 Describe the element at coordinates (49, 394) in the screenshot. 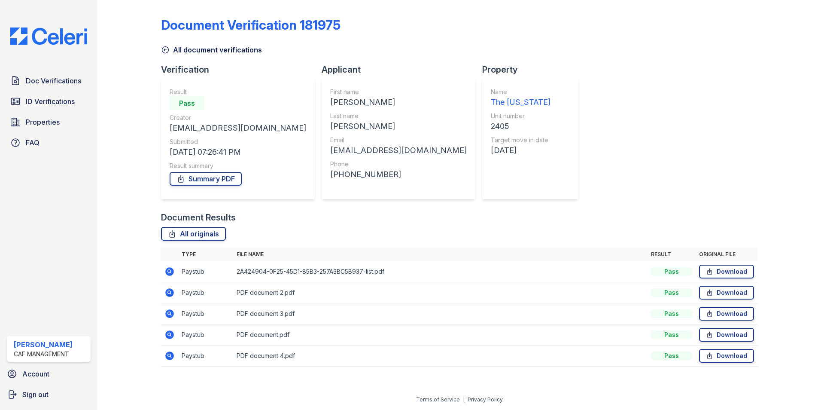

I see `a: Sign out` at that location.